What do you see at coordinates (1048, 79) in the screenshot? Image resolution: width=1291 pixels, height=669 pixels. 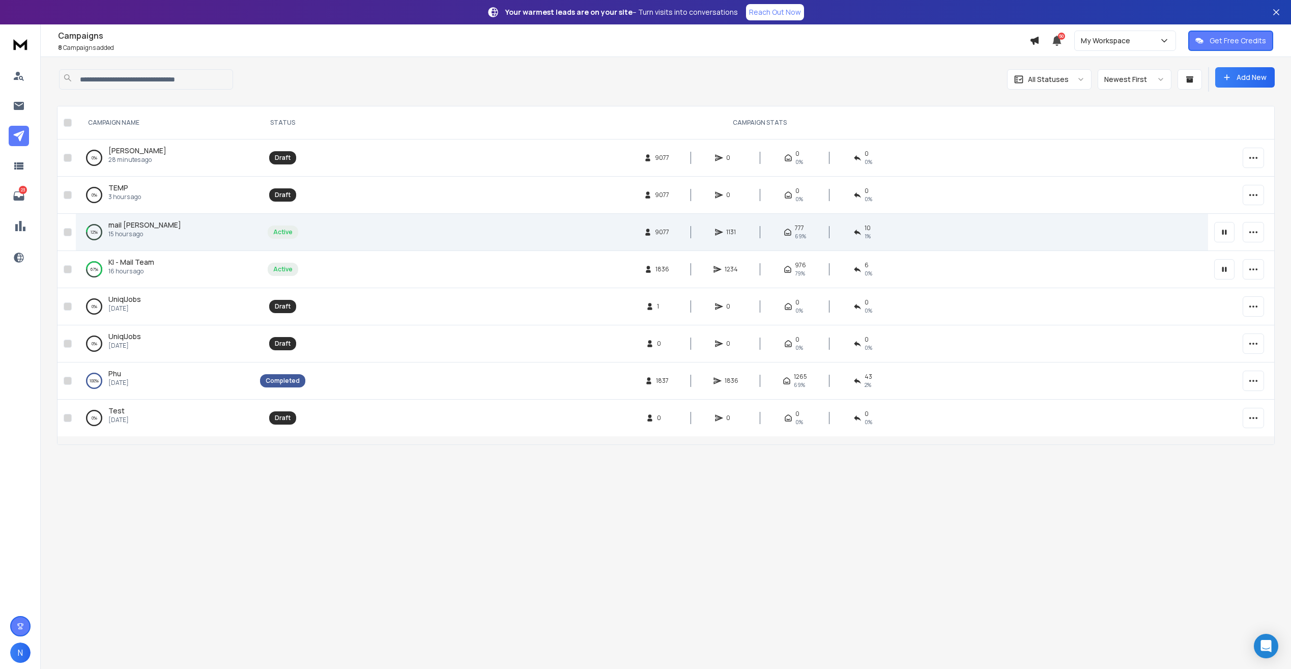 I see `p: All Statuses` at bounding box center [1048, 79].